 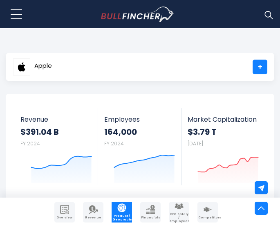 What do you see at coordinates (150, 218) in the screenshot?
I see `span: Financials` at bounding box center [150, 218].